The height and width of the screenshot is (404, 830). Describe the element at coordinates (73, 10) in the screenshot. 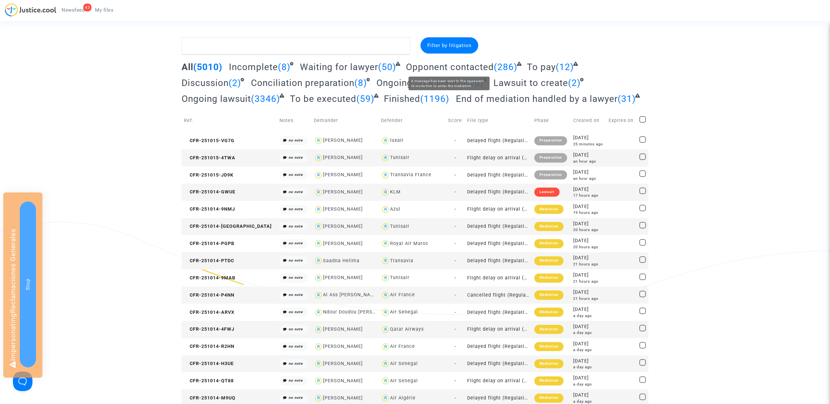

I see `a: 43Newsfeed` at that location.